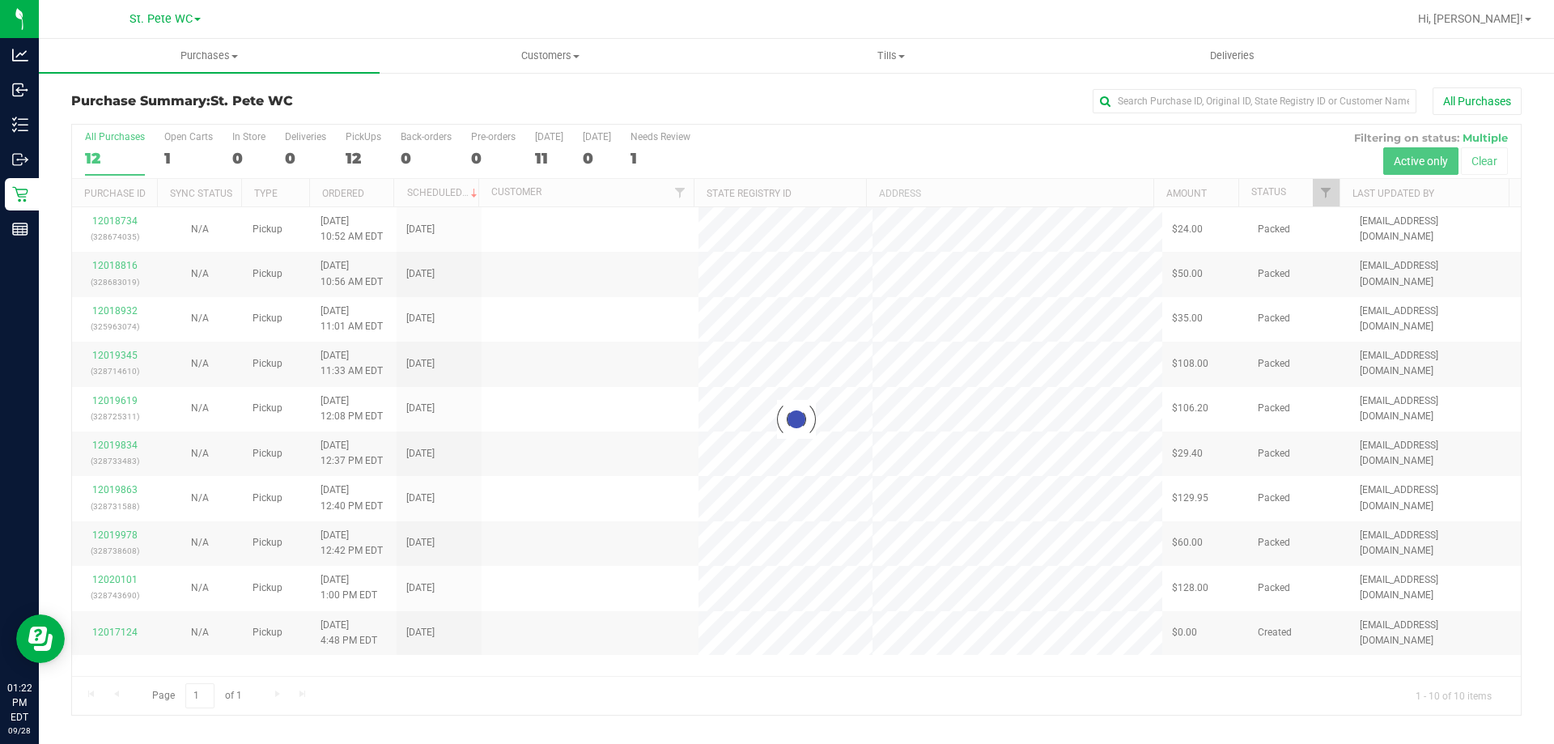 The height and width of the screenshot is (744, 1554). Describe the element at coordinates (209, 56) in the screenshot. I see `span: Purchases` at that location.